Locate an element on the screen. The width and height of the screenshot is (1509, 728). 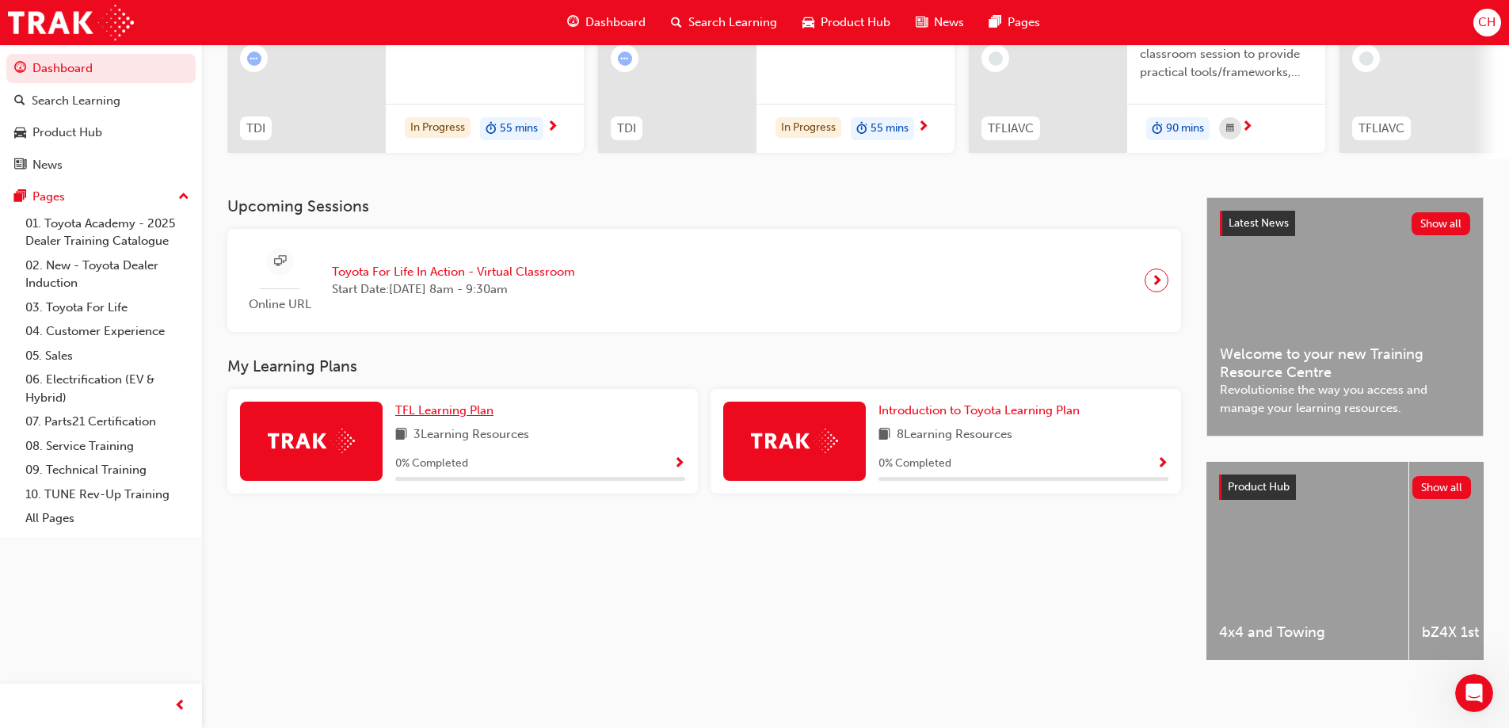
a: News is located at coordinates (101, 165).